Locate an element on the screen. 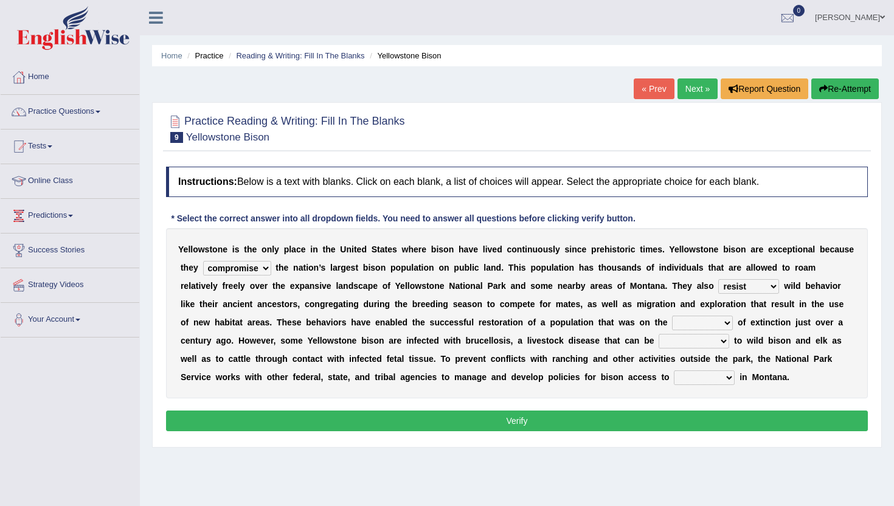 This screenshot has height=506, width=894. b: c is located at coordinates (780, 249).